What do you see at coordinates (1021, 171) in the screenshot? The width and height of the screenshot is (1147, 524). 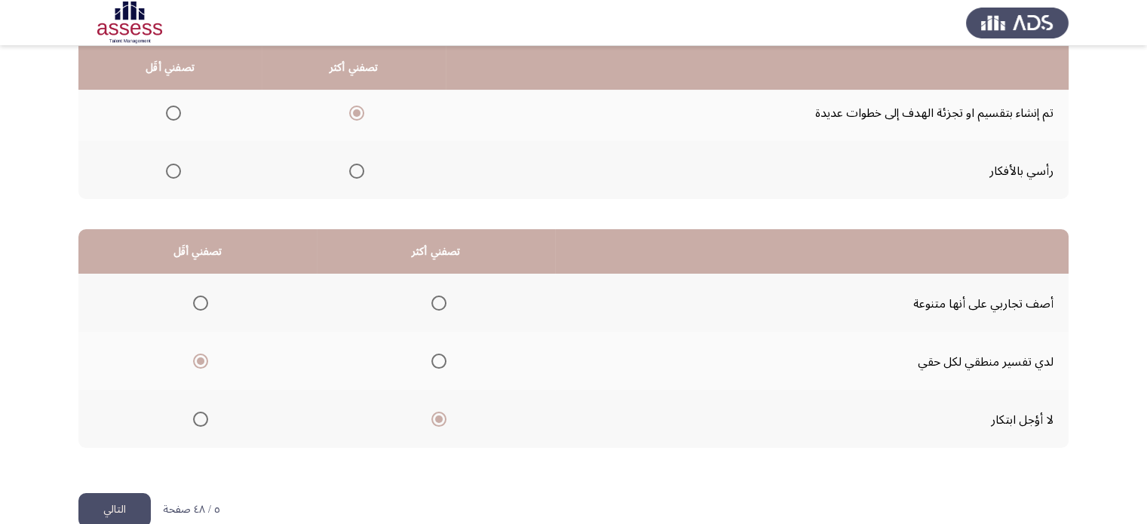 I see `font: رأسي بالأفكار` at bounding box center [1021, 171].